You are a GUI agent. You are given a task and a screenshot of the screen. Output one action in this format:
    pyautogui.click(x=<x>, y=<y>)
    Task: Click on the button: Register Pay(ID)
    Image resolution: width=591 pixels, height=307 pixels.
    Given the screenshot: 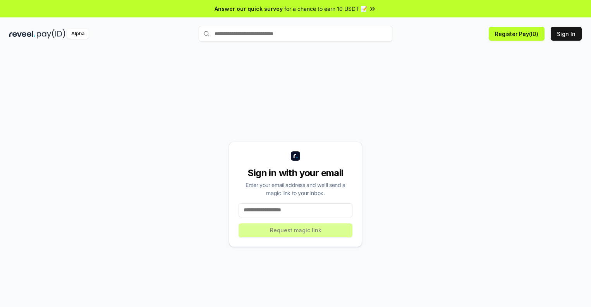 What is the action you would take?
    pyautogui.click(x=517, y=34)
    